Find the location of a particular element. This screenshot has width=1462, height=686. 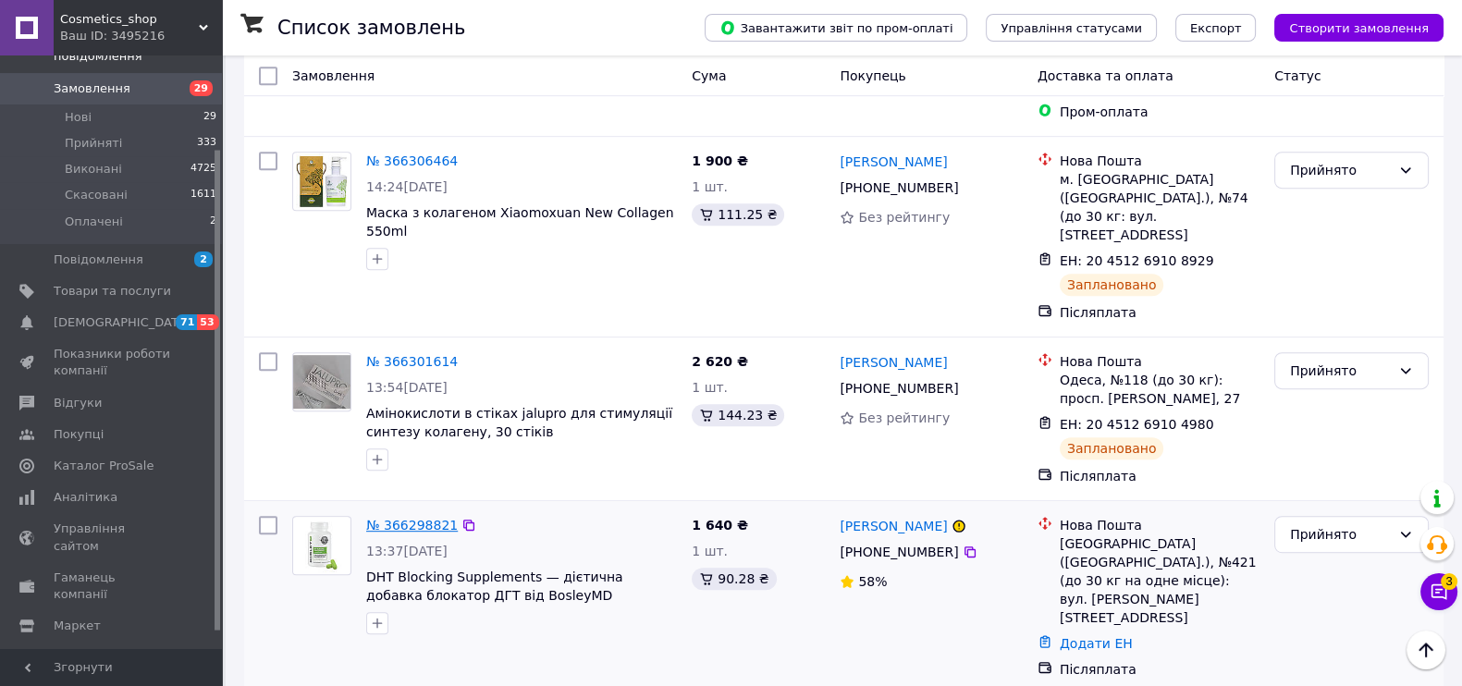

span: Амінокислоти в стіках jalupro для стимуляції синтезу колагену, 30 стіків is located at coordinates (519, 423).